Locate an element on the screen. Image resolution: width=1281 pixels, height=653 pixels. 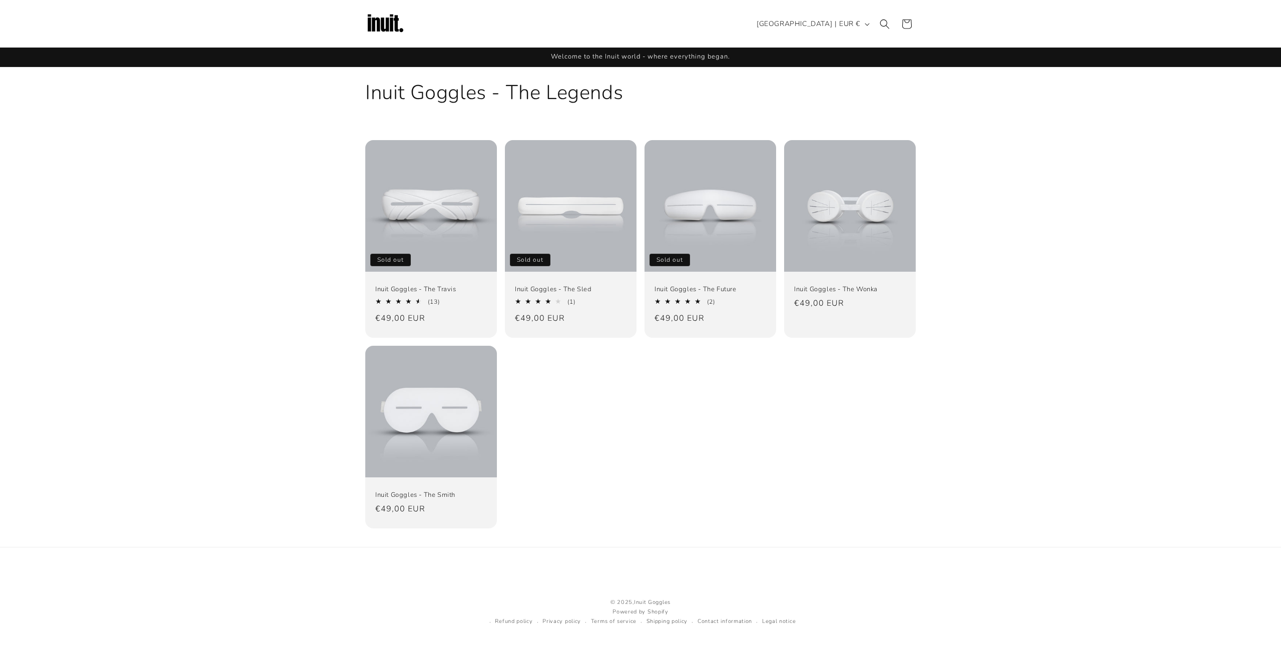
a: Refund policy is located at coordinates (513, 622).